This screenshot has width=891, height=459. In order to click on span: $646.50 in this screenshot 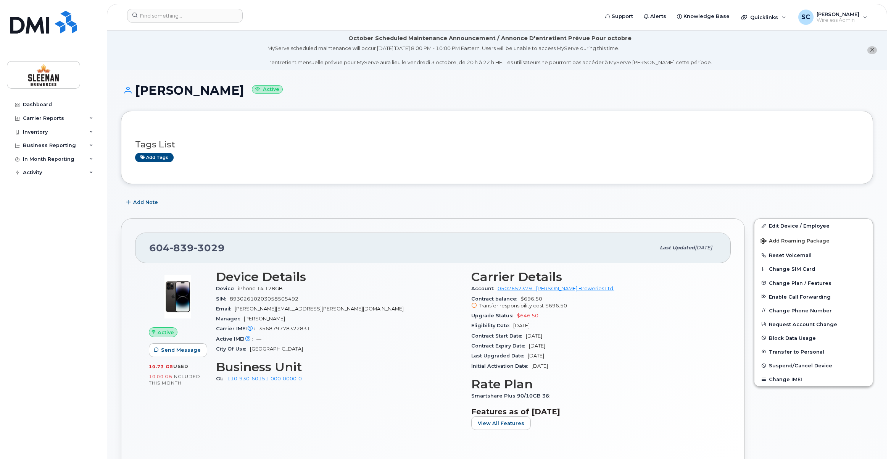, I will do `click(528, 315)`.